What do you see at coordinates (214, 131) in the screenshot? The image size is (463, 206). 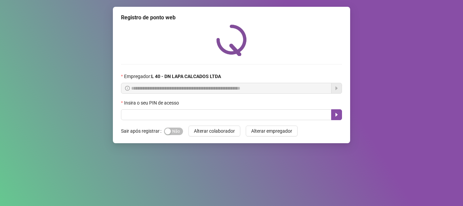 I see `button: Alterar colaborador` at bounding box center [214, 131].